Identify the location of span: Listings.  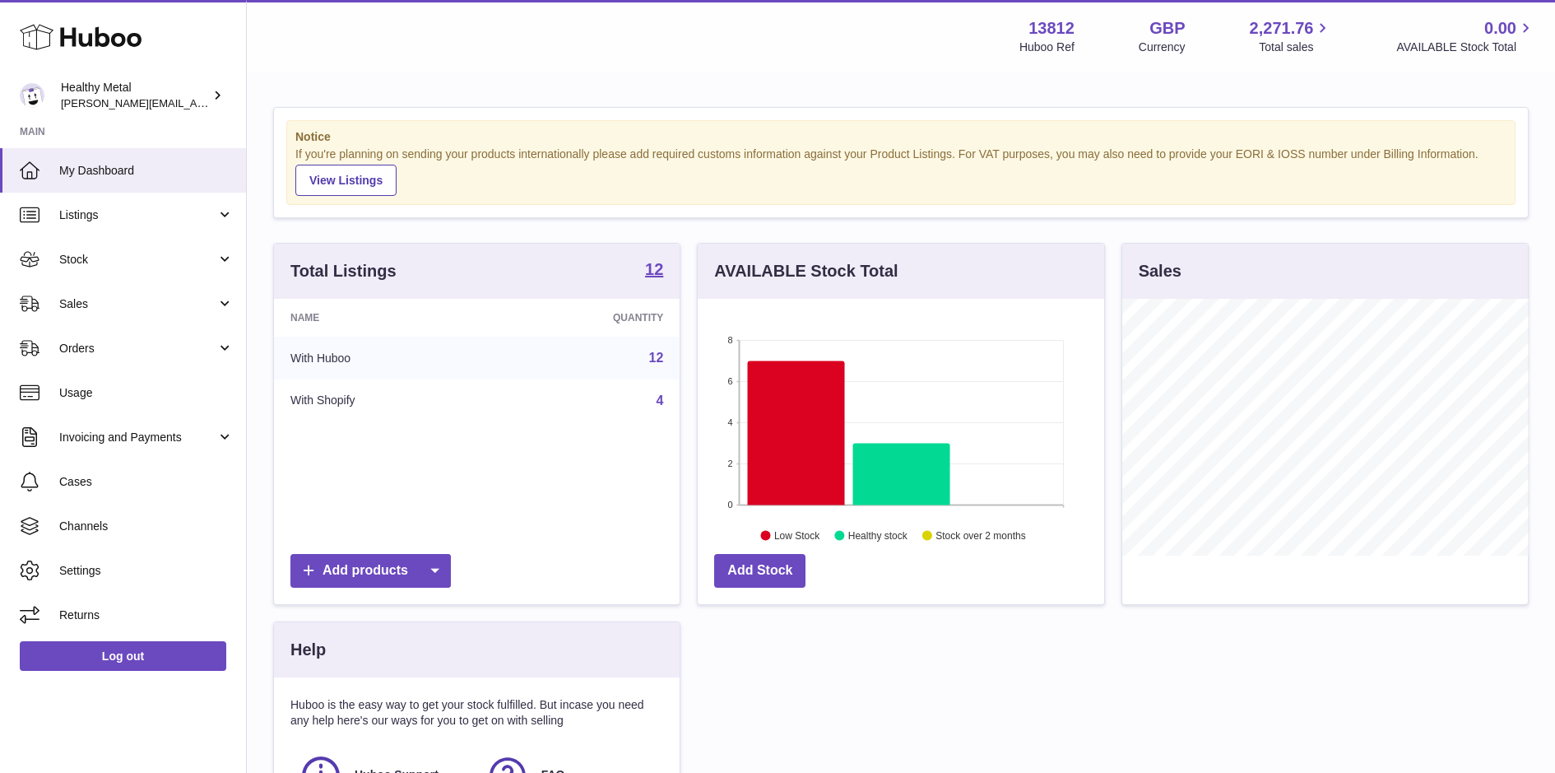
(137, 215).